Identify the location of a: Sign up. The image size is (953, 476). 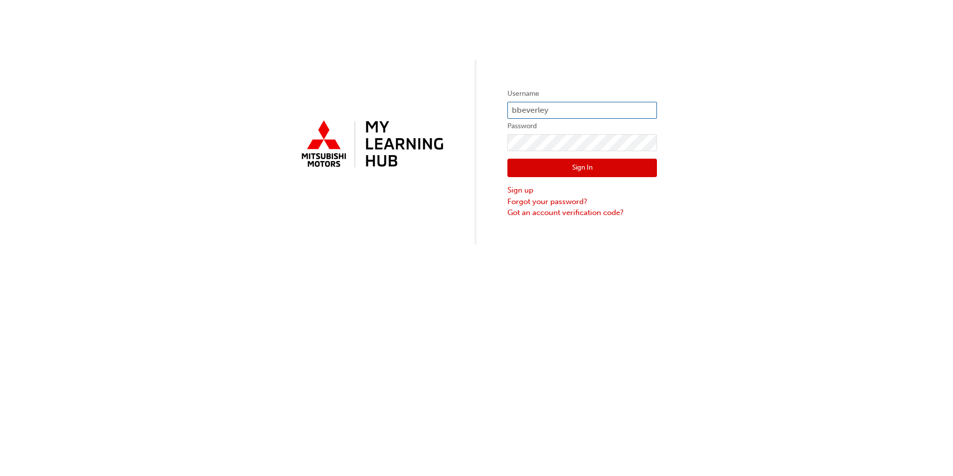
(582, 190).